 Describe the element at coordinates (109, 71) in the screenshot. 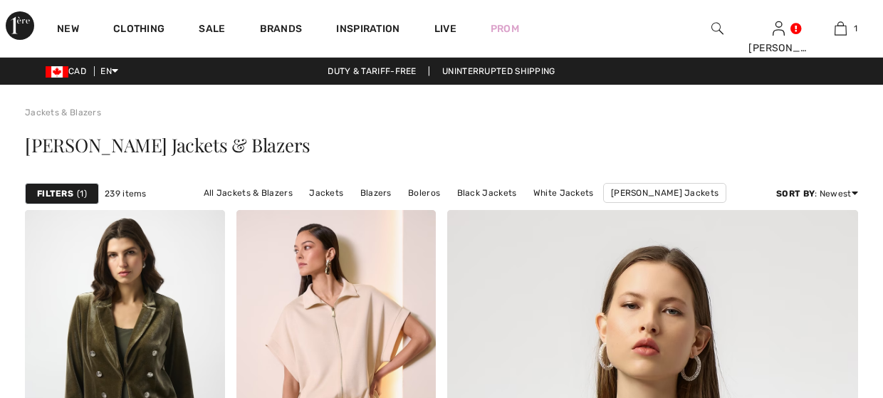

I see `span: EN` at that location.